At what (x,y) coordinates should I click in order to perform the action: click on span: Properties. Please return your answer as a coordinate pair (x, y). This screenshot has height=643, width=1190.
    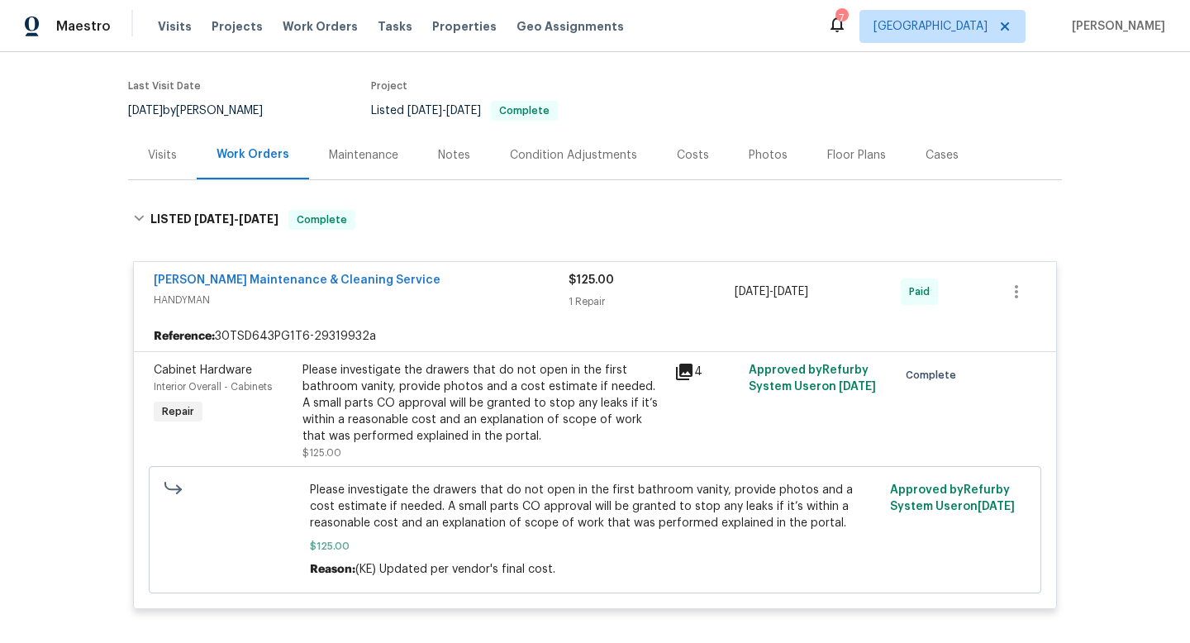
    Looking at the image, I should click on (464, 26).